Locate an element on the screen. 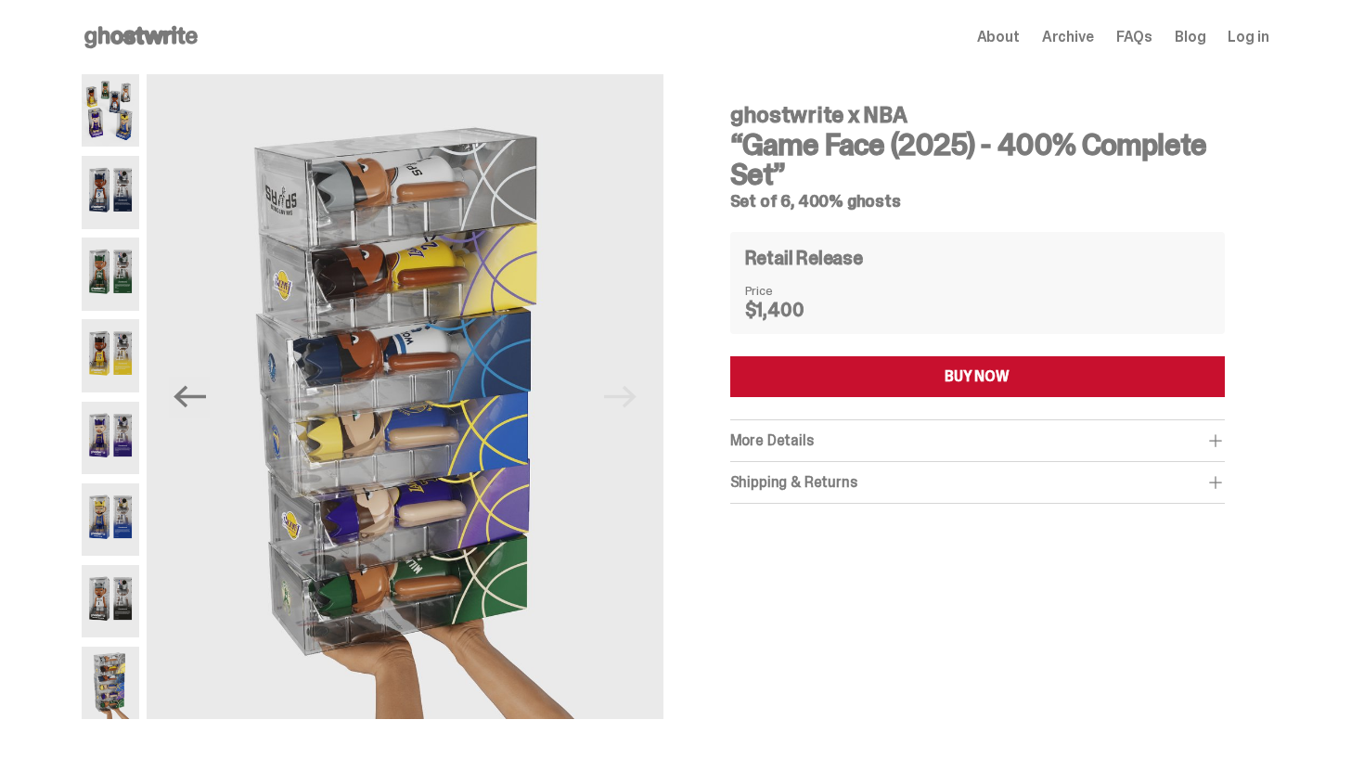  a: About is located at coordinates (999, 37).